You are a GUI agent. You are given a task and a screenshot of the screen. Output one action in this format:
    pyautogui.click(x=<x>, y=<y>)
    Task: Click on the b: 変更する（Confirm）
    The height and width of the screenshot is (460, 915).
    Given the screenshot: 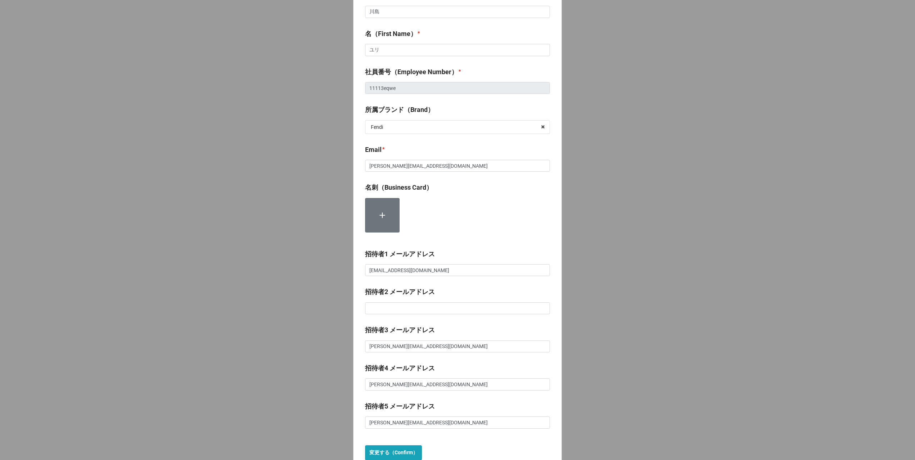 What is the action you would take?
    pyautogui.click(x=394, y=452)
    